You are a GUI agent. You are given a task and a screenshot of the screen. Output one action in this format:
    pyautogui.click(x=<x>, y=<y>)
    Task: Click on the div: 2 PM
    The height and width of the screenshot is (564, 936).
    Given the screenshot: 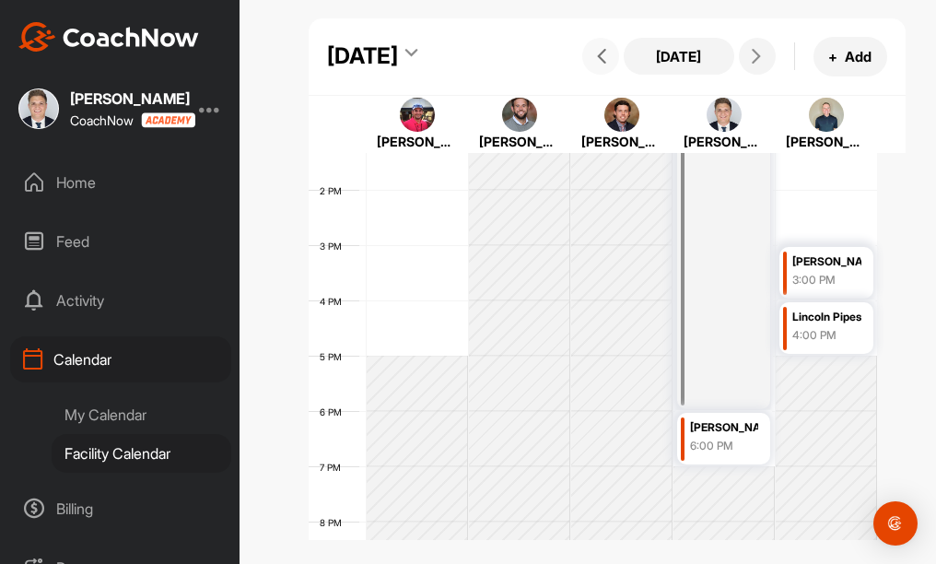 What is the action you would take?
    pyautogui.click(x=334, y=191)
    